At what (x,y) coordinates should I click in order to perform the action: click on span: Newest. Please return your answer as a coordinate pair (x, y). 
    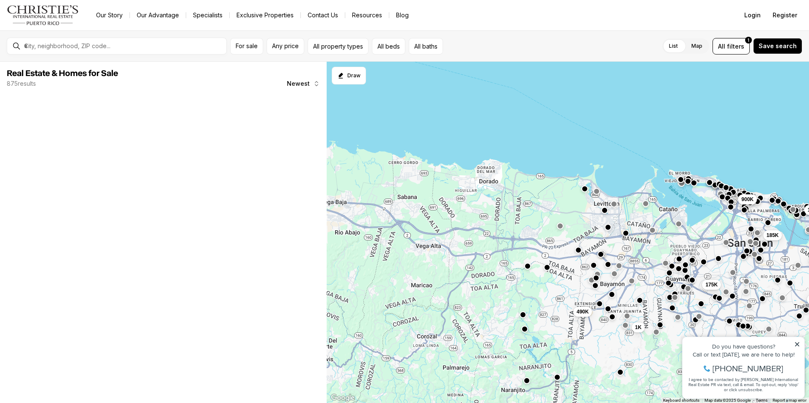
    Looking at the image, I should click on (298, 84).